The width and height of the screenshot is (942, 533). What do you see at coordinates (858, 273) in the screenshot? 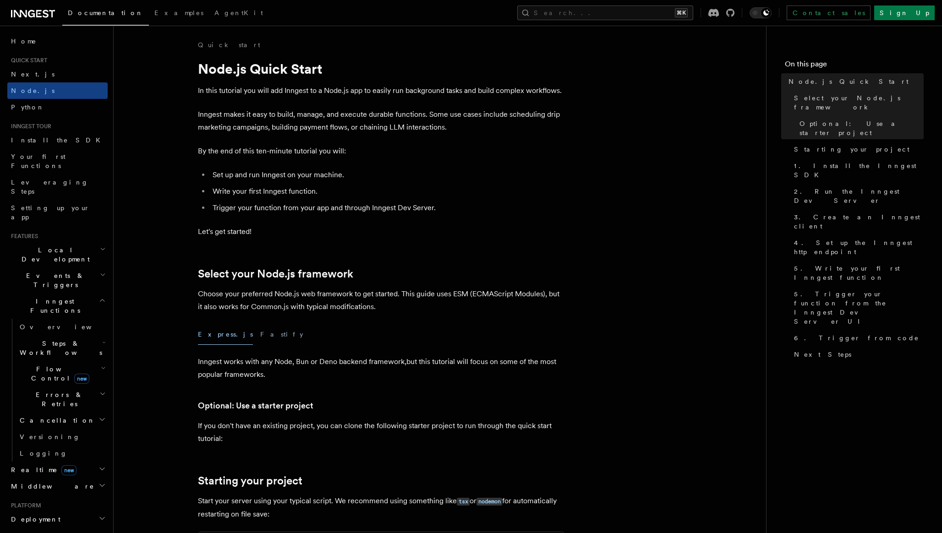
I see `span: 5. Write your first Inngest function` at bounding box center [858, 273].